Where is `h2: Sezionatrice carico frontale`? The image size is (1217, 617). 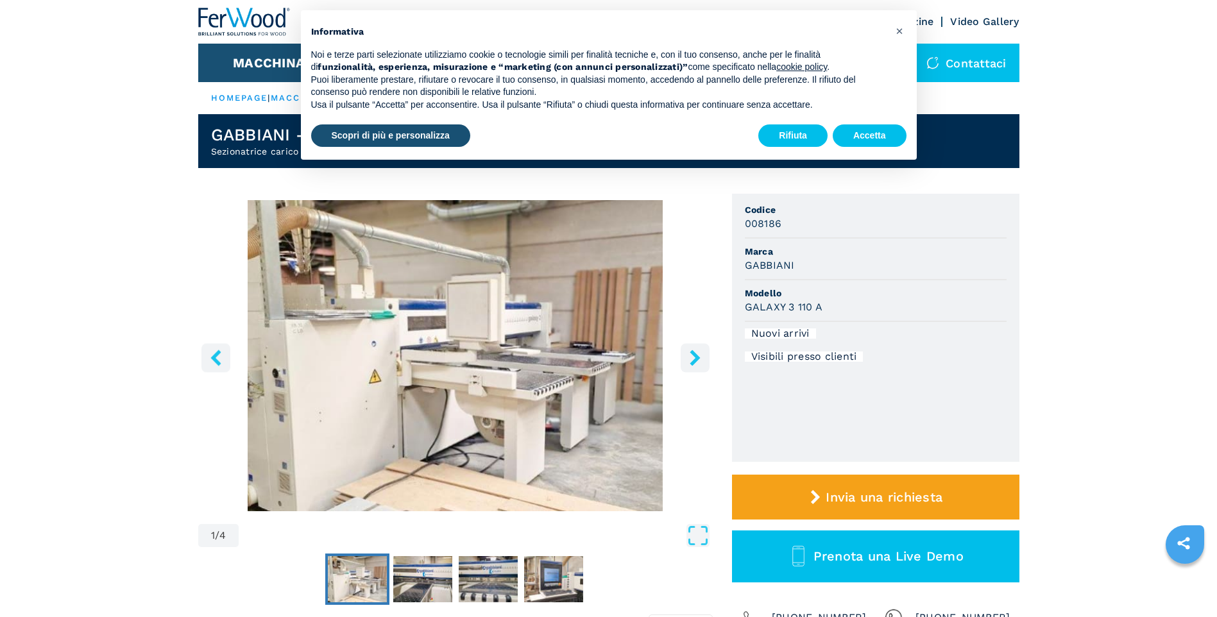
h2: Sezionatrice carico frontale is located at coordinates (322, 151).